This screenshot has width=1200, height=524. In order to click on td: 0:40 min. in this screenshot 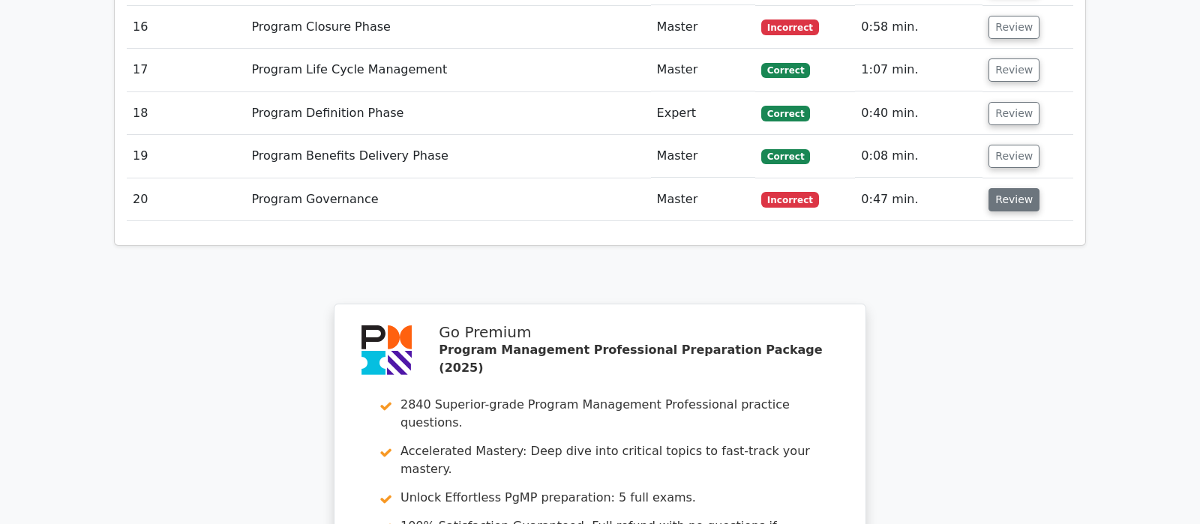, I will do `click(919, 113)`.